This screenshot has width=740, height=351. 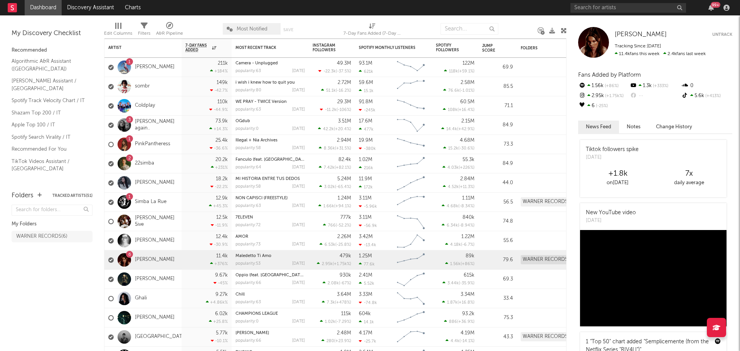 What do you see at coordinates (244, 217) in the screenshot?
I see `a: 7ELEVEN` at bounding box center [244, 217].